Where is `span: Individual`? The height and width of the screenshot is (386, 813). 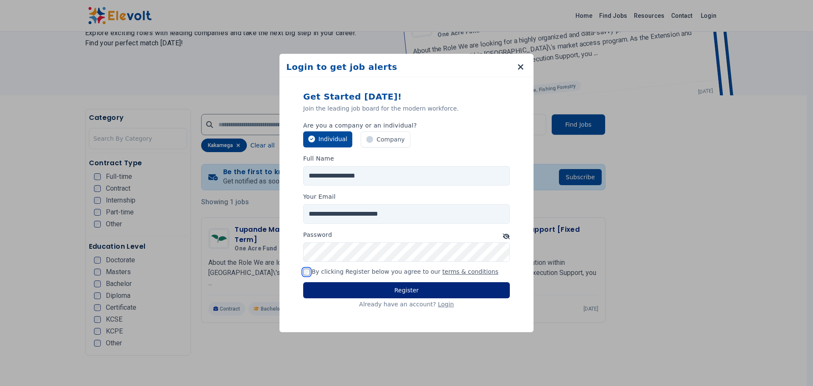 span: Individual is located at coordinates (333, 139).